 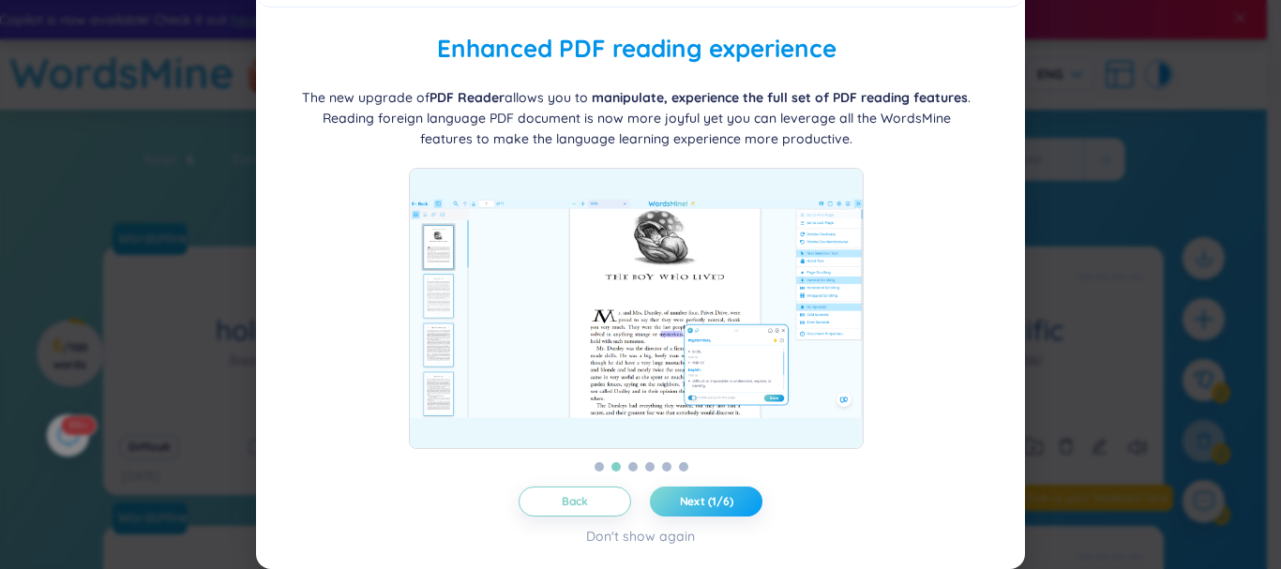 What do you see at coordinates (706, 502) in the screenshot?
I see `button: Next (1/6)` at bounding box center [706, 502].